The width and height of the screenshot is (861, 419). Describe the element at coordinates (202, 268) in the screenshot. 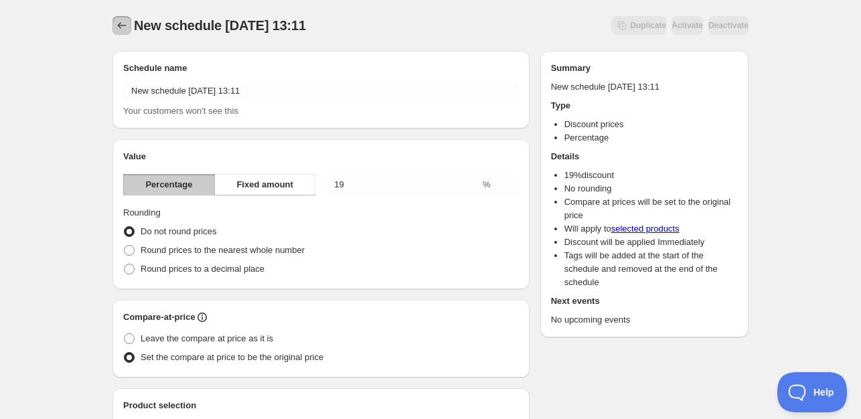

I see `span: Round prices to a decimal place` at that location.